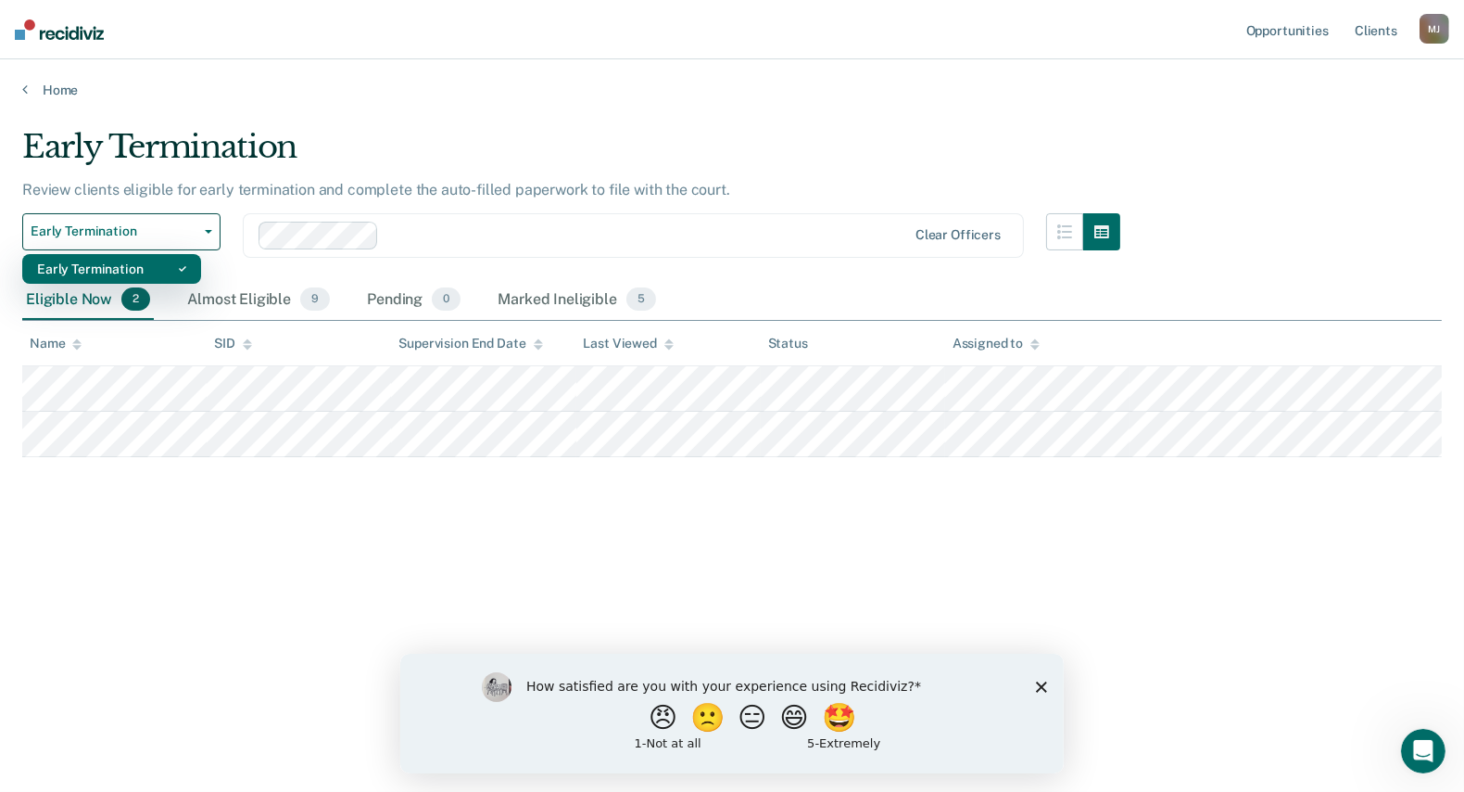 This screenshot has height=792, width=1464. What do you see at coordinates (576, 300) in the screenshot?
I see `div: Marked Ineligible5` at bounding box center [576, 300].